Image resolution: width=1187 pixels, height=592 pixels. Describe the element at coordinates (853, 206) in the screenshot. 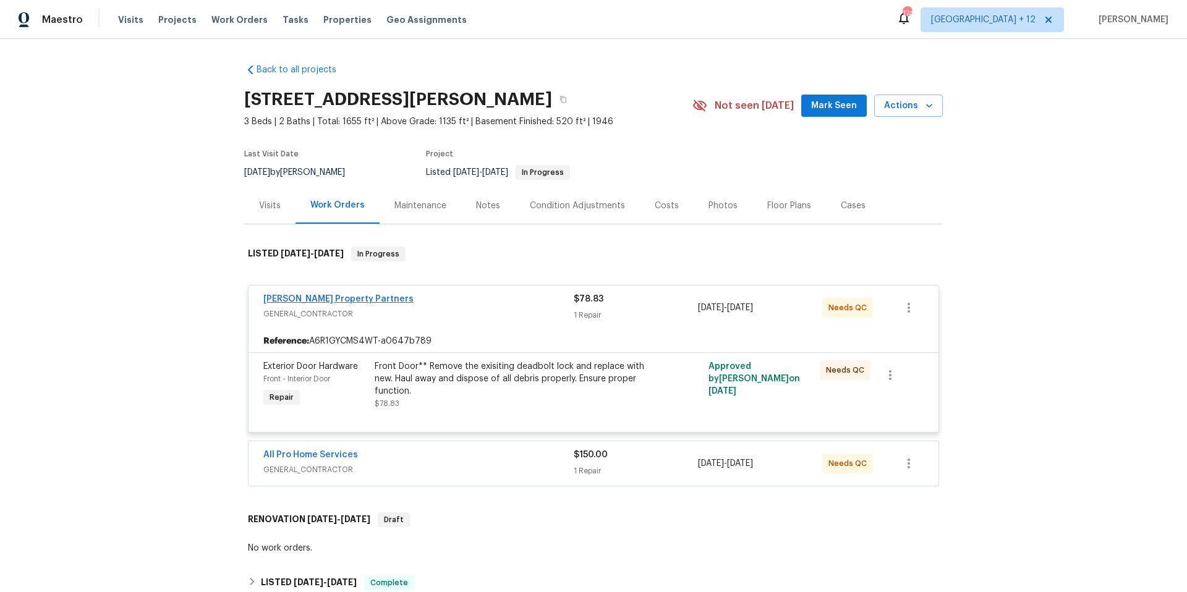

I see `div: Cases` at that location.